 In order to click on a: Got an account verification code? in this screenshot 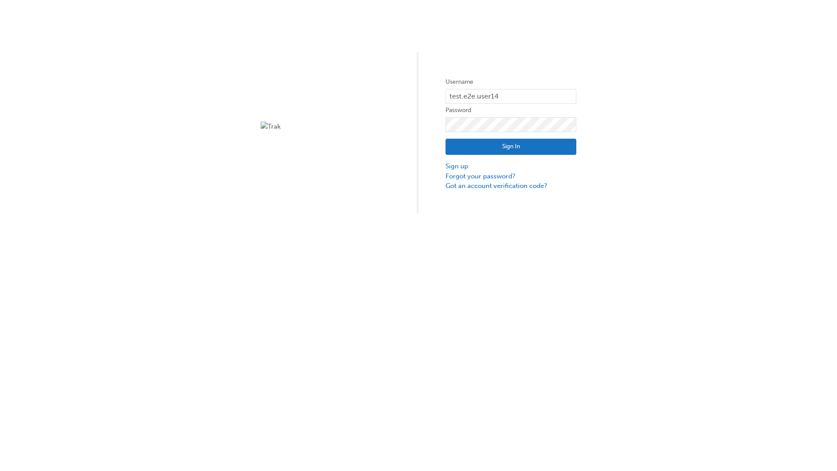, I will do `click(511, 186)`.